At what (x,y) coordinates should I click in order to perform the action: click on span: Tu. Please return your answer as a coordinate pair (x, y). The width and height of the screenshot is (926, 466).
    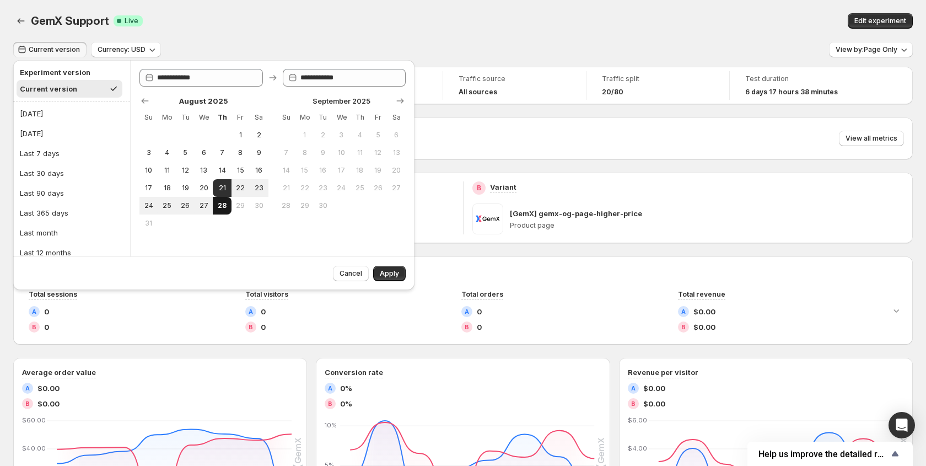
    Looking at the image, I should click on (185, 117).